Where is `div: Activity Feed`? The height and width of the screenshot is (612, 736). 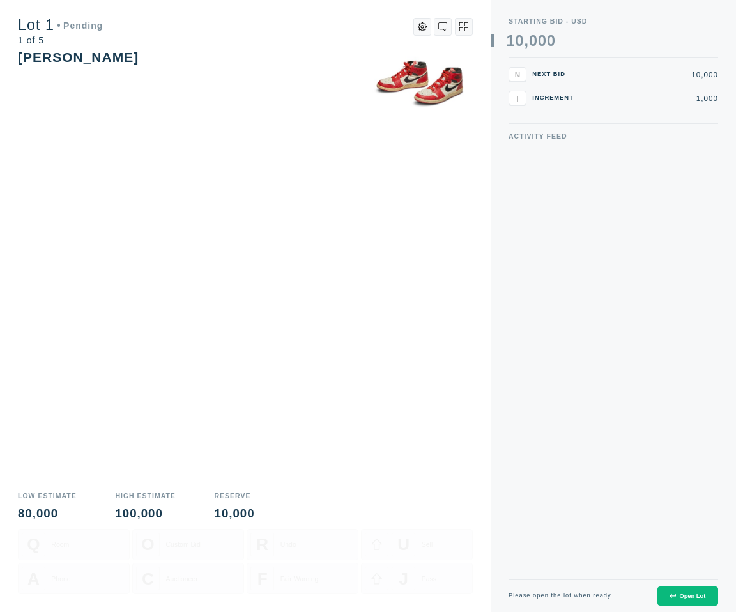
div: Activity Feed is located at coordinates (613, 136).